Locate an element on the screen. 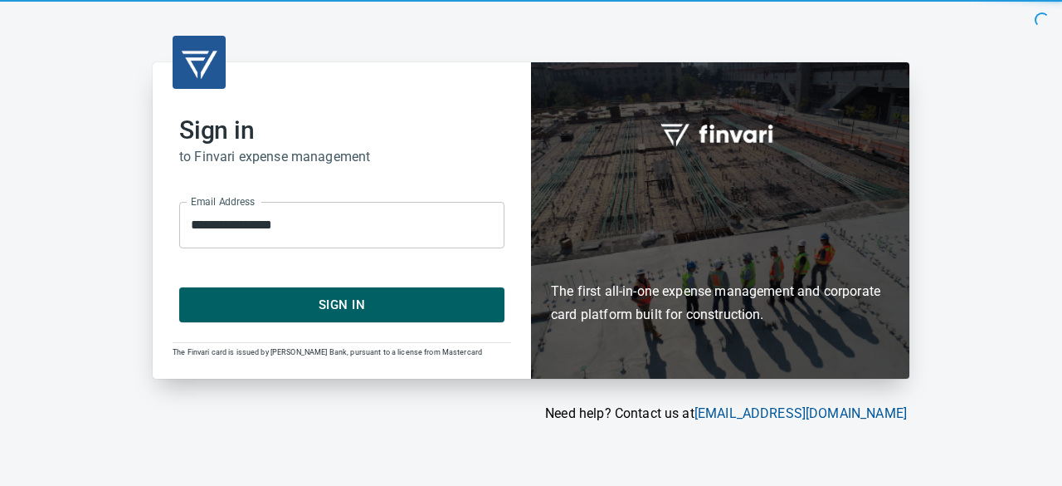  h2: Sign in is located at coordinates (342, 130).